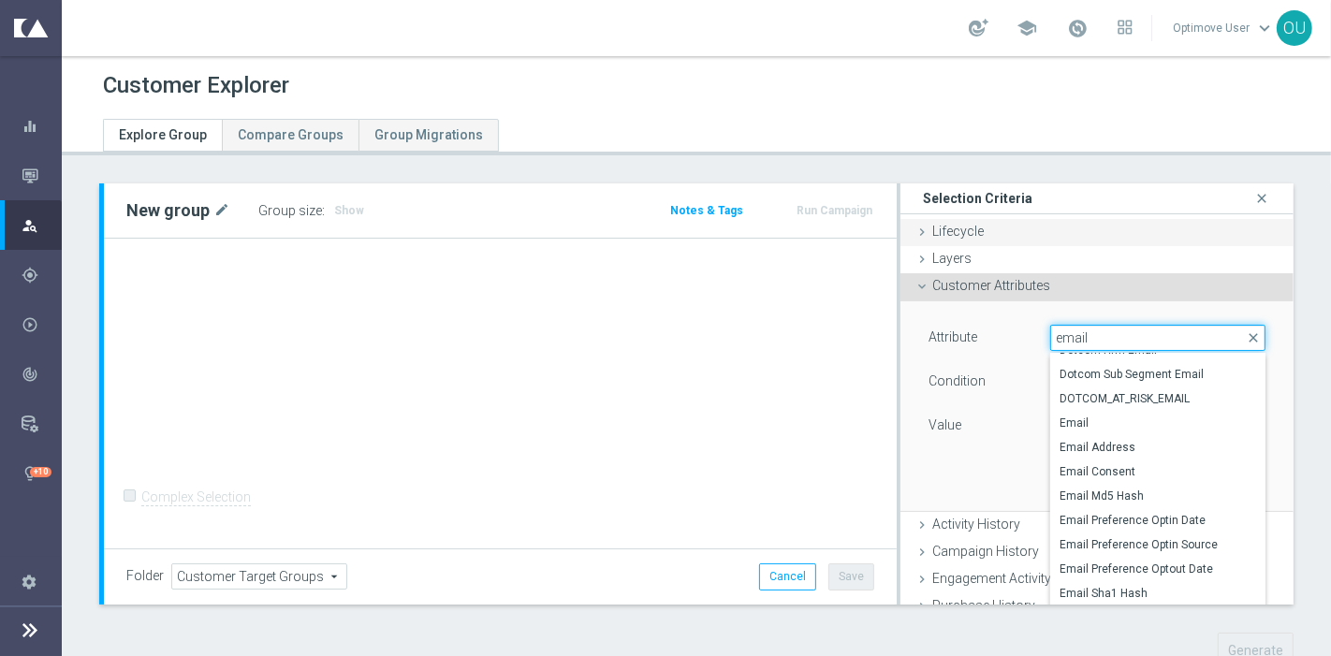  What do you see at coordinates (41, 474) in the screenshot?
I see `div: lightbulb Optibot +10` at bounding box center [41, 474].